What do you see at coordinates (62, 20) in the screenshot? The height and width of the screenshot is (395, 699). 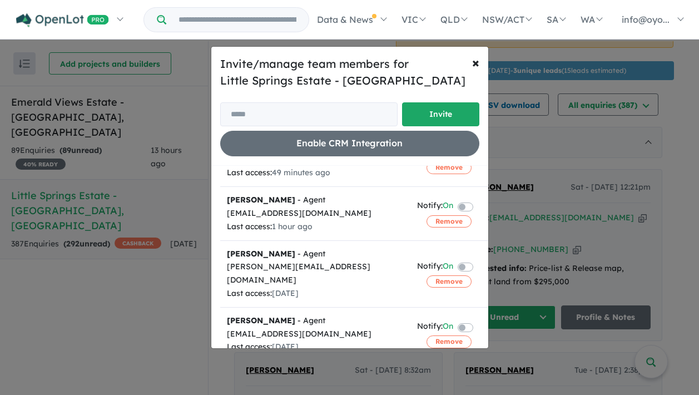 I see `img: Openlot PRO Logo White` at bounding box center [62, 20].